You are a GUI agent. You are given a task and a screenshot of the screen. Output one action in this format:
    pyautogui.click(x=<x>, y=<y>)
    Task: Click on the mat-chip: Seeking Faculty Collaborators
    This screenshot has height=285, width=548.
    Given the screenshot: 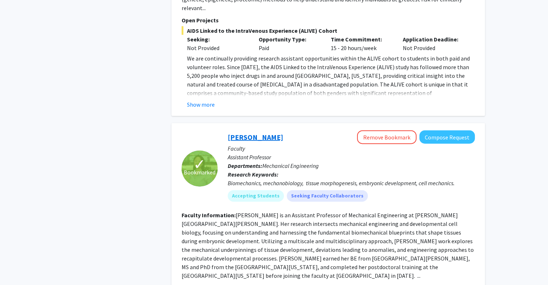 What is the action you would take?
    pyautogui.click(x=327, y=196)
    